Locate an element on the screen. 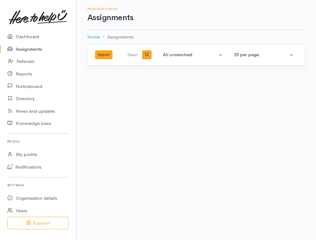 The width and height of the screenshot is (316, 240). nav: breadcrumb is located at coordinates (196, 37).